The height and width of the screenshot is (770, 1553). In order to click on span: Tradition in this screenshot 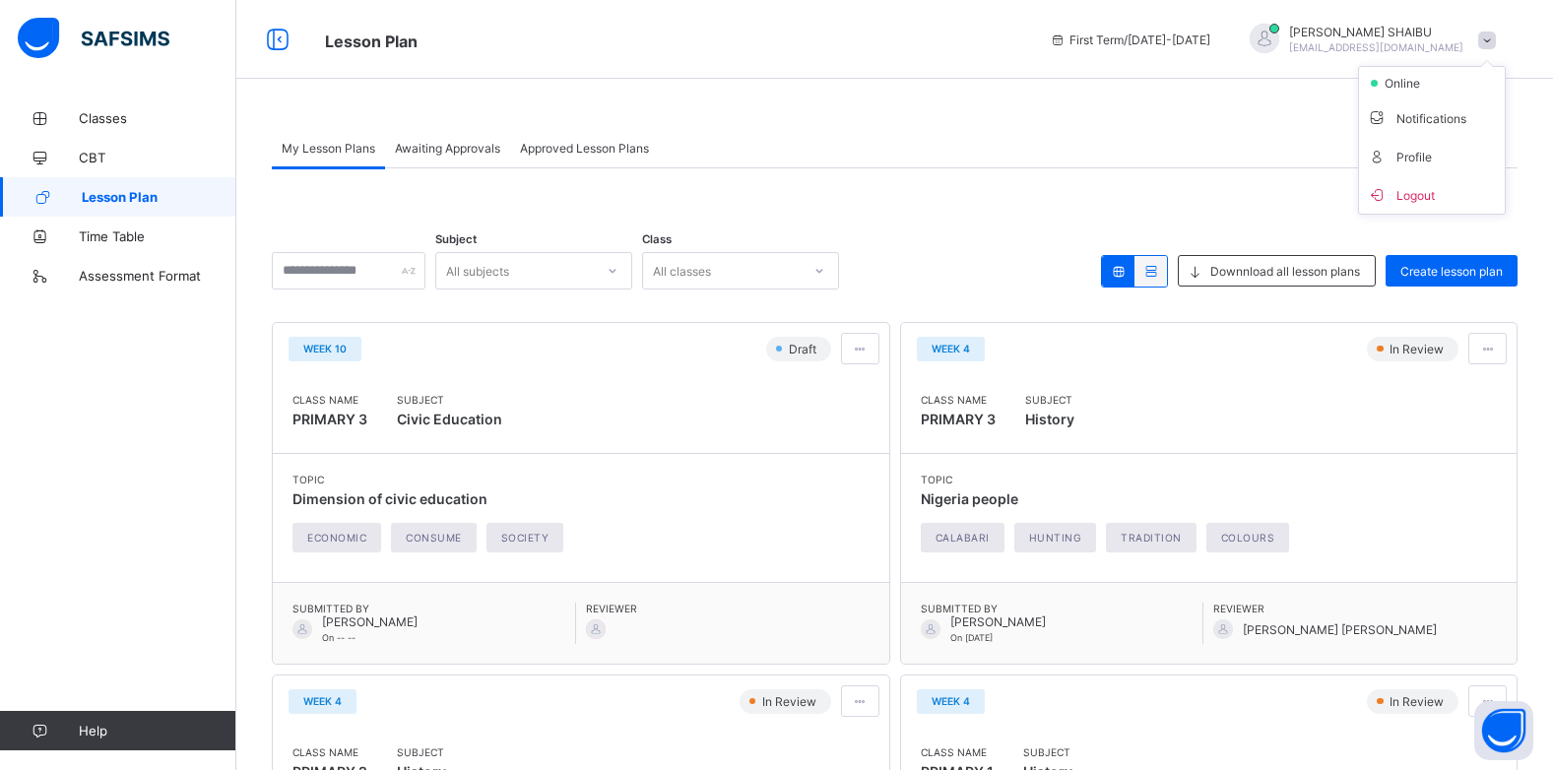, I will do `click(1151, 538)`.